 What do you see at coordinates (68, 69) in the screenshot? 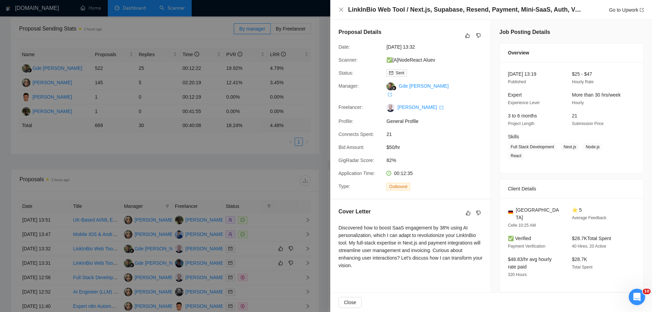
I see `div: Dima говорит…` at bounding box center [68, 69].